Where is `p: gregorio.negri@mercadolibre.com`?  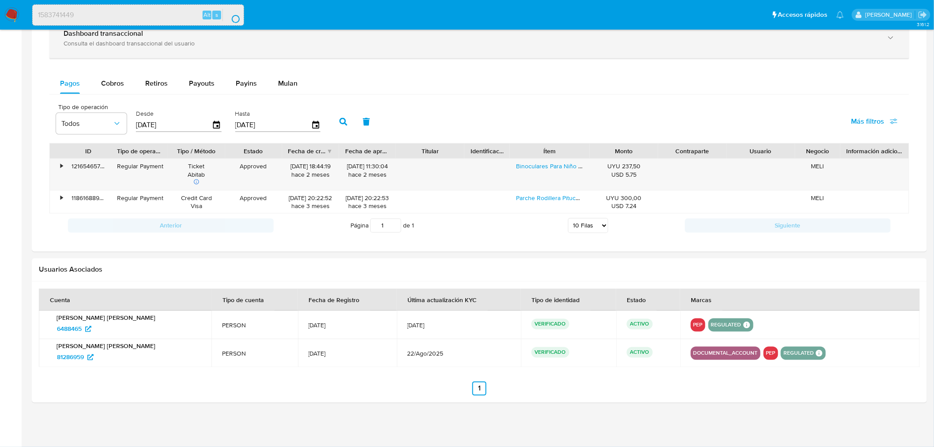 p: gregorio.negri@mercadolibre.com is located at coordinates (890, 15).